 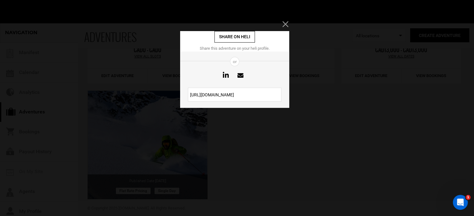 What do you see at coordinates (468, 198) in the screenshot?
I see `span: 1` at bounding box center [468, 198].